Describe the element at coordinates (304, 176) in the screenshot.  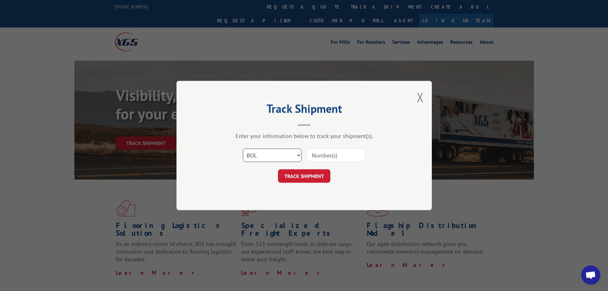
I see `button: TRACK SHIPMENT` at that location.